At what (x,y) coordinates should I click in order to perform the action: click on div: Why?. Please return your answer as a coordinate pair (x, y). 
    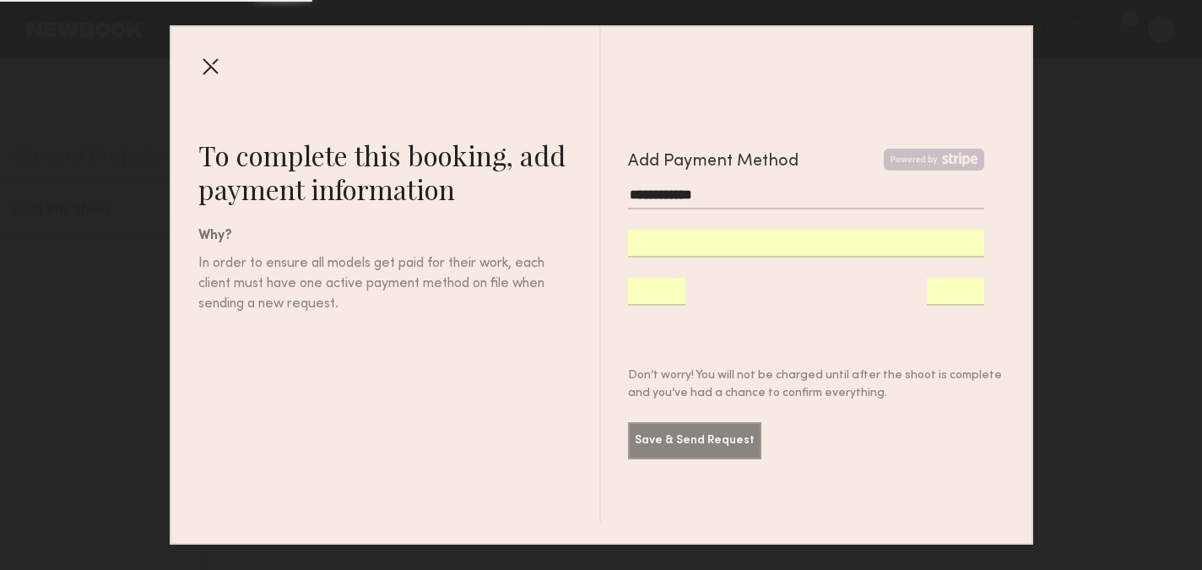
    Looking at the image, I should click on (399, 236).